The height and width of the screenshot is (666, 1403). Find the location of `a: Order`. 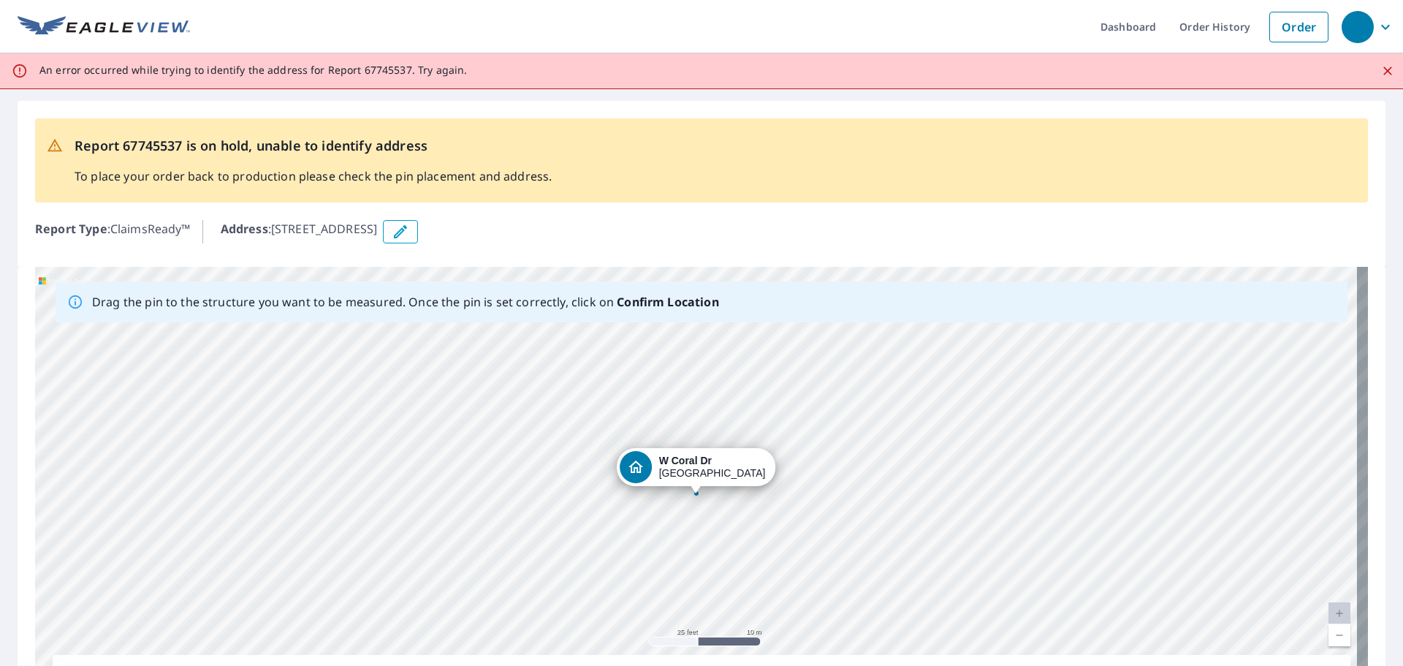

a: Order is located at coordinates (1299, 27).